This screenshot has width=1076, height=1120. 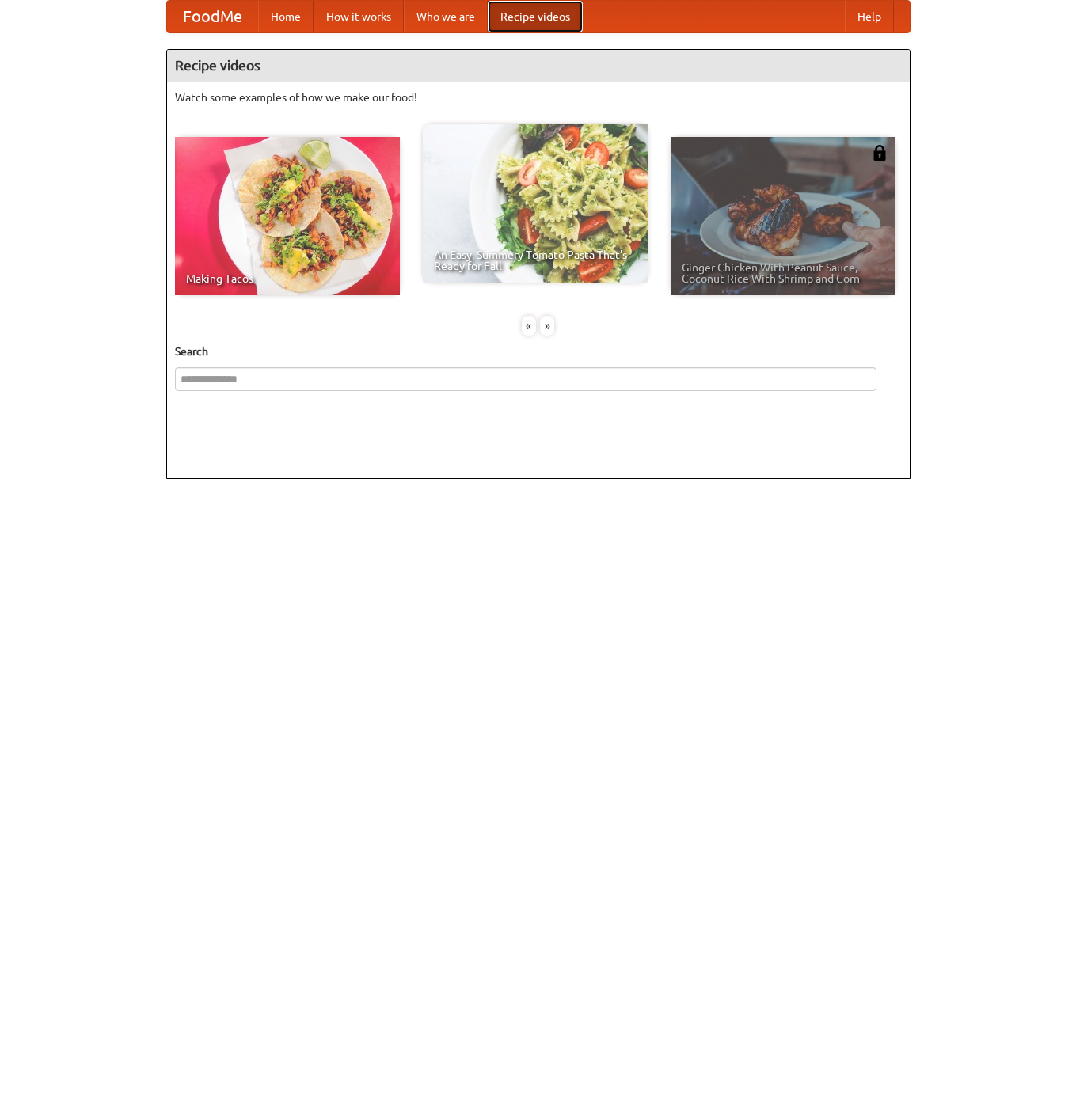 I want to click on img: 483408.png, so click(x=880, y=153).